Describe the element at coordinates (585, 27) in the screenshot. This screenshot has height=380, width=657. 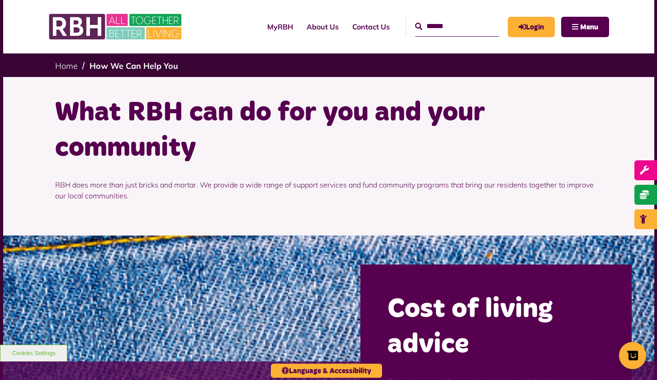
I see `button: Navigation` at that location.